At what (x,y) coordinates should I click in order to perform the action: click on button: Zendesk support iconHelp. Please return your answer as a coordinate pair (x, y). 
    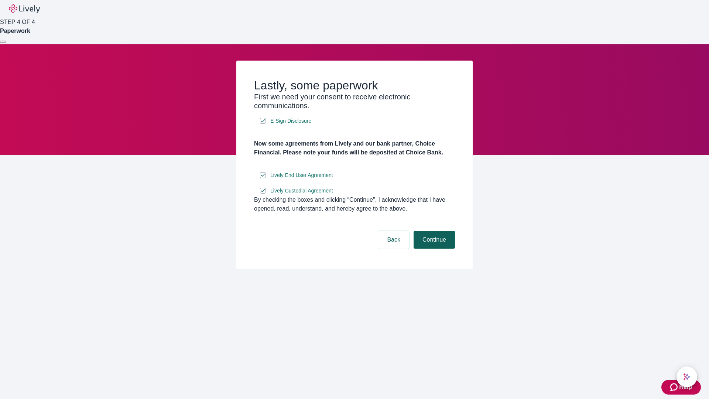
    Looking at the image, I should click on (681, 387).